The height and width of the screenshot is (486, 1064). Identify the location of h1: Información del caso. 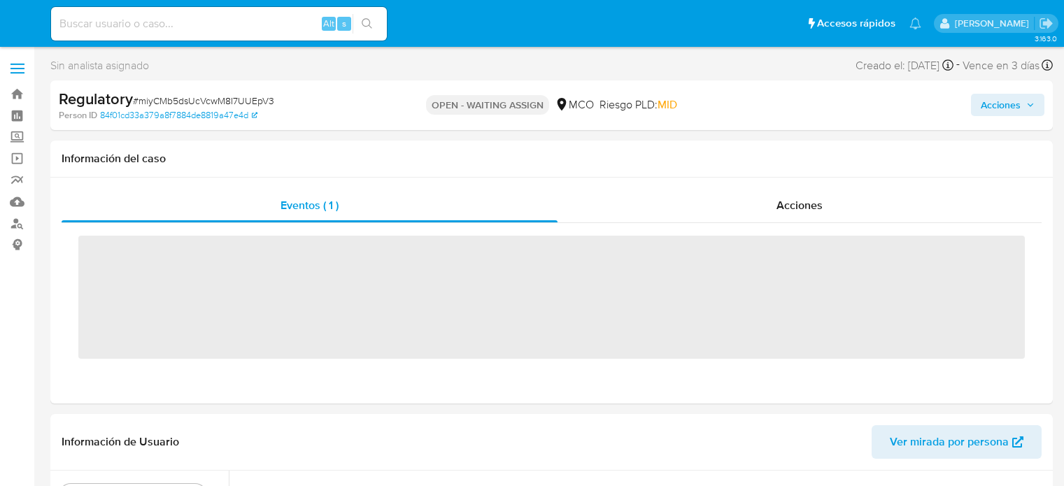
(551, 159).